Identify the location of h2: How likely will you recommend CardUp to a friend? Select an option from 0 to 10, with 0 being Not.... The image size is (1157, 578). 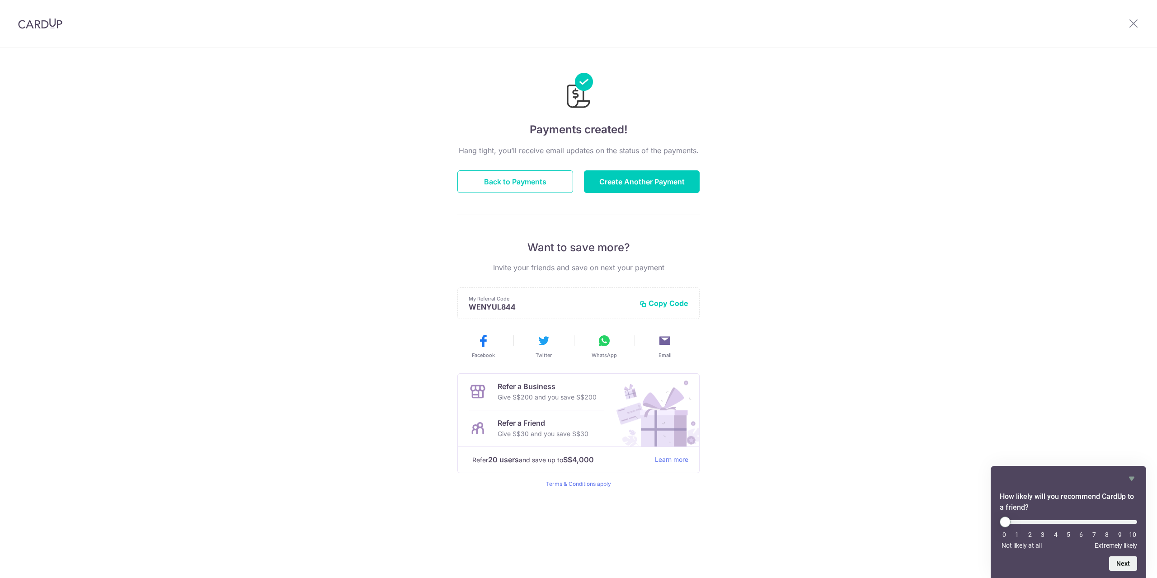
(1068, 502).